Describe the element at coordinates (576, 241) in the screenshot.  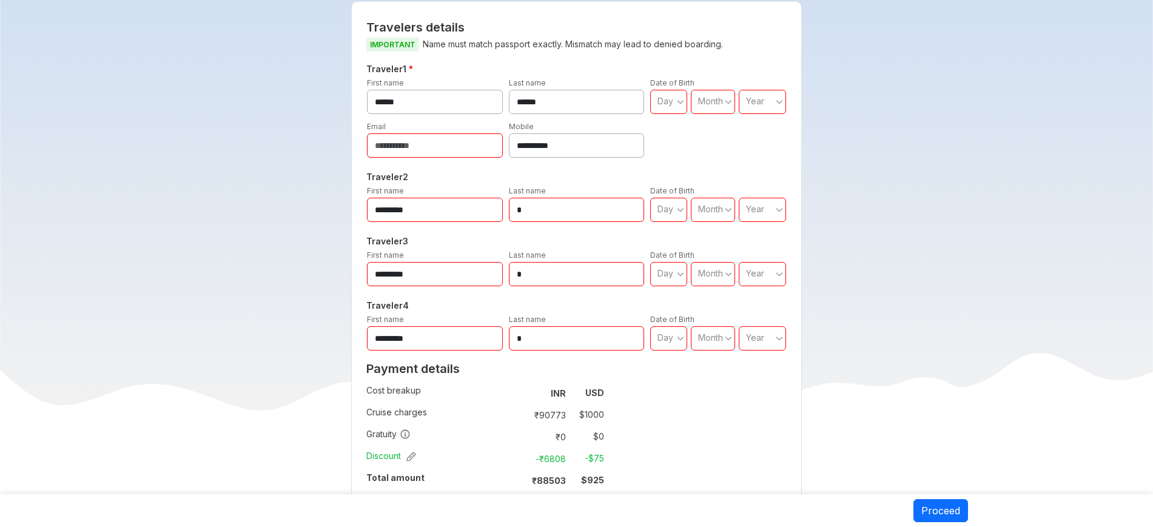
I see `h5: Traveler 3` at that location.